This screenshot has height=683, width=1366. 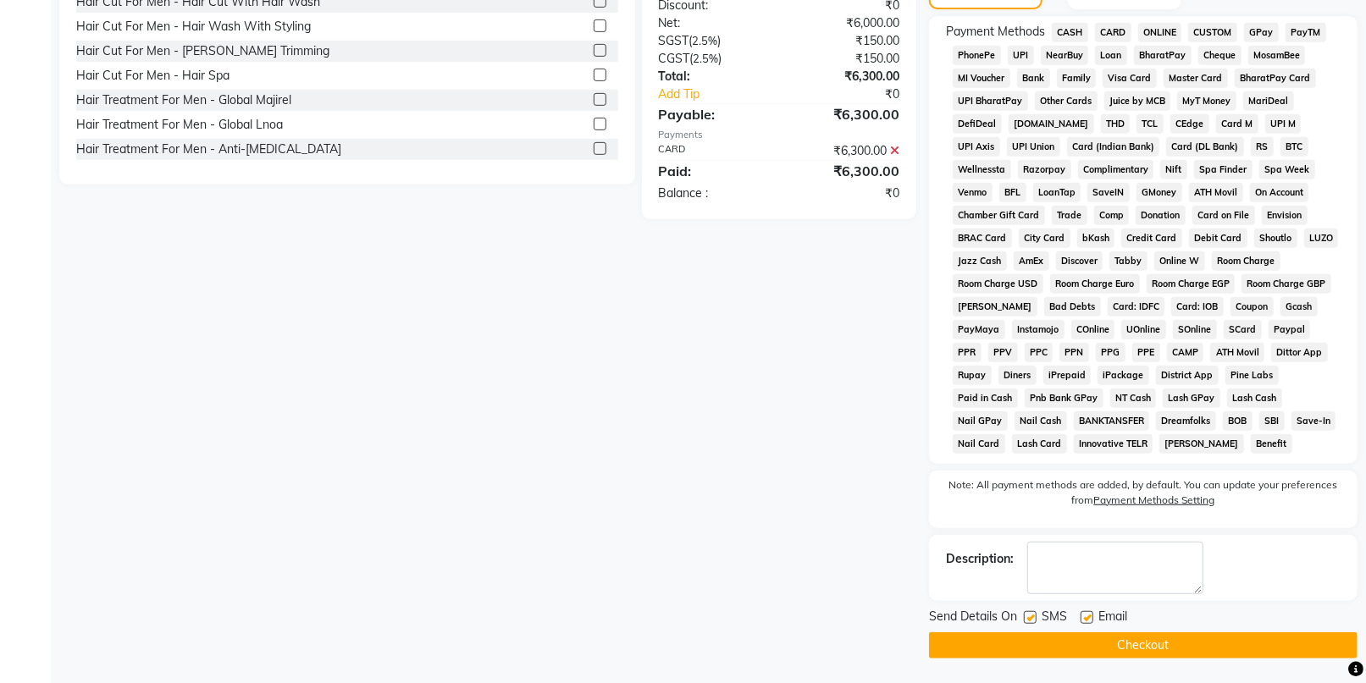 What do you see at coordinates (985, 398) in the screenshot?
I see `span: Paid in Cash` at bounding box center [985, 398].